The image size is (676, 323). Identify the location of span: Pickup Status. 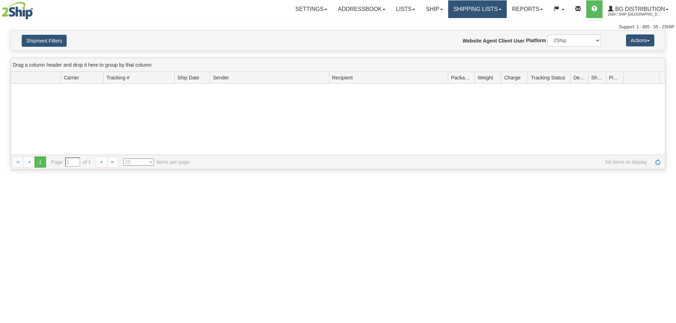
(615, 78).